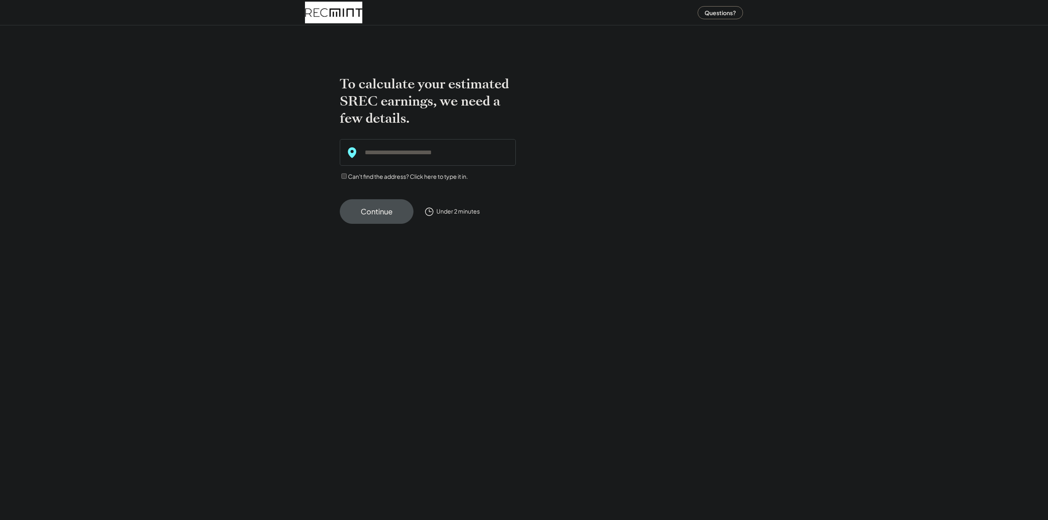  I want to click on img: recmint-logotype%403x%20%281%29.jpeg, so click(334, 12).